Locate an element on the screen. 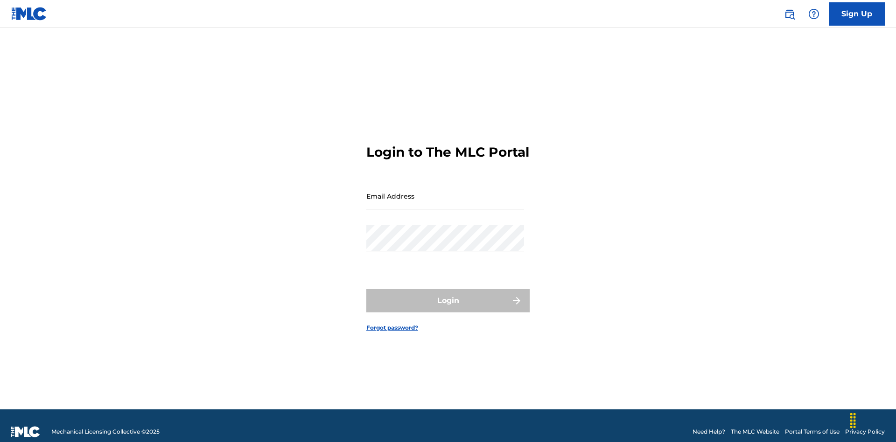 The height and width of the screenshot is (442, 896). a: Forgot password? is located at coordinates (392, 328).